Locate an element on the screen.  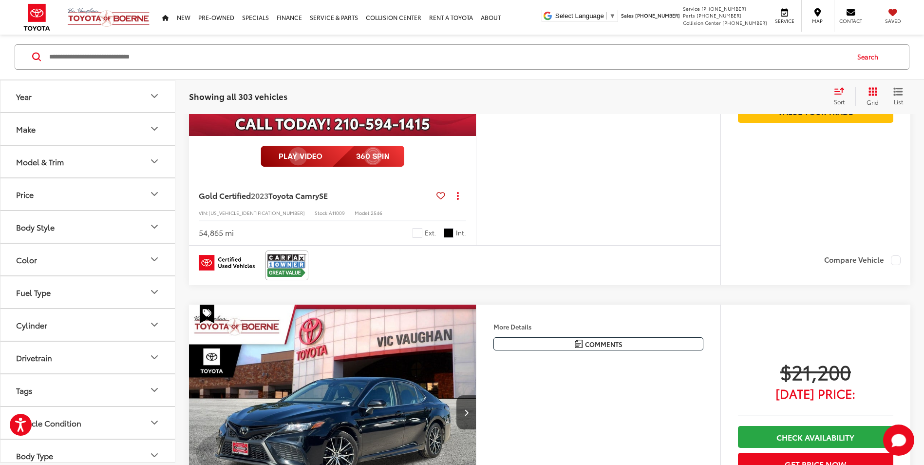
img: Comments is located at coordinates (579, 343).